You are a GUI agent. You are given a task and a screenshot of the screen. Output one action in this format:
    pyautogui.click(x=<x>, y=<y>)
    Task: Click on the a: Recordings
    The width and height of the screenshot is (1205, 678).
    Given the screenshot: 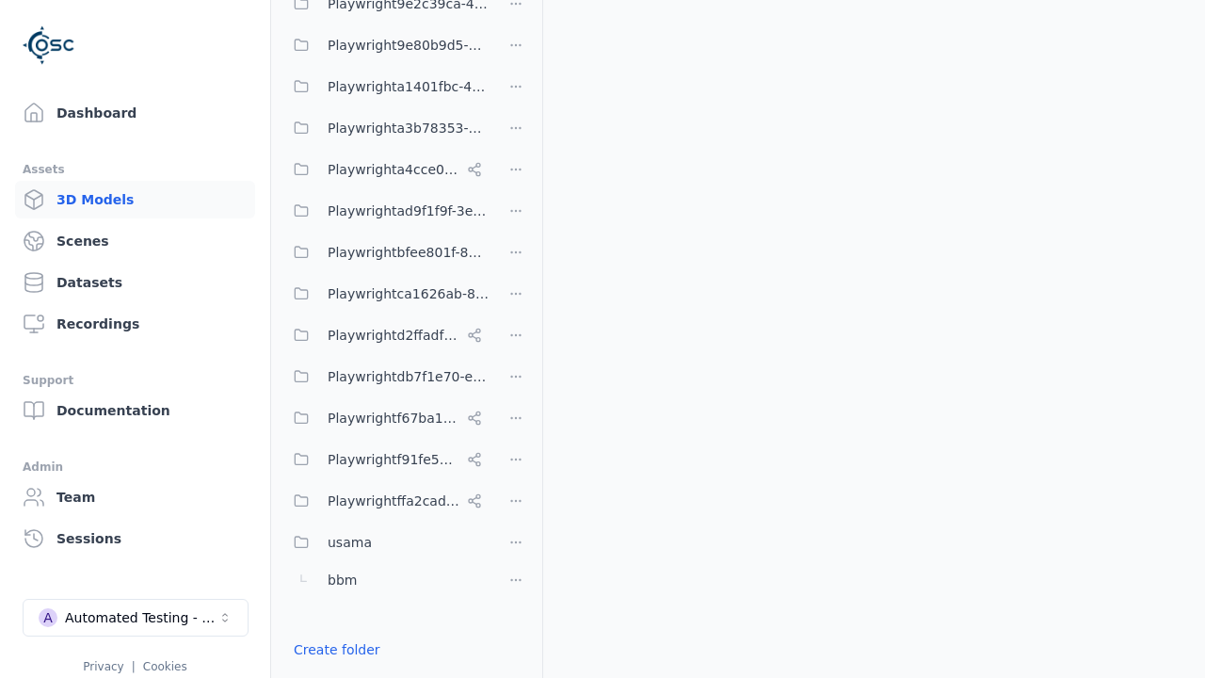 What is the action you would take?
    pyautogui.click(x=135, y=324)
    